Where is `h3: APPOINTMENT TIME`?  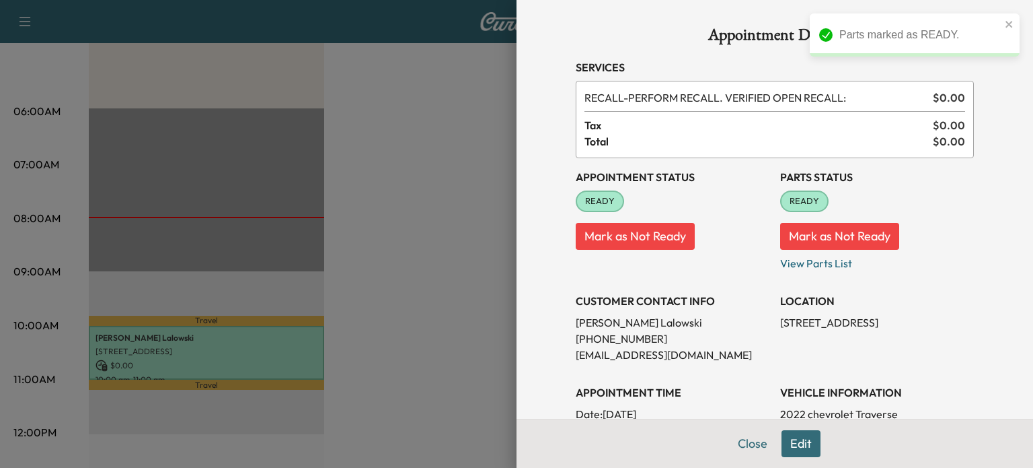 h3: APPOINTMENT TIME is located at coordinates (673, 392).